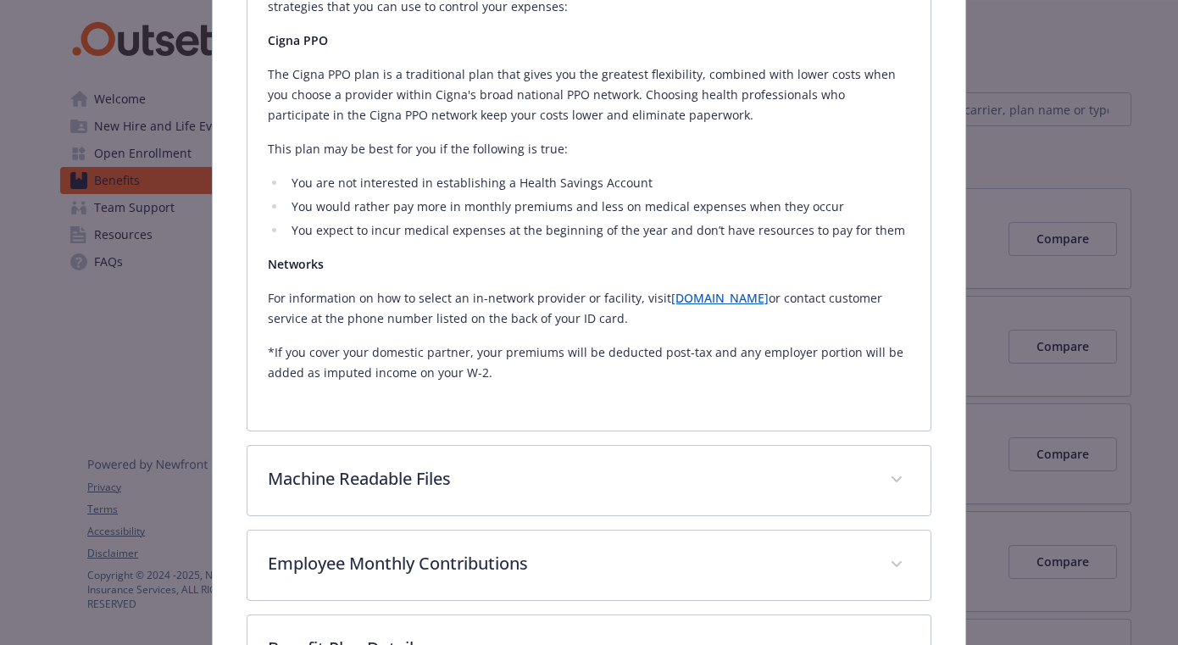  Describe the element at coordinates (598, 230) in the screenshot. I see `li: You expect to incur medical expenses at the beginning of the year and don’t have resources to pay...` at that location.